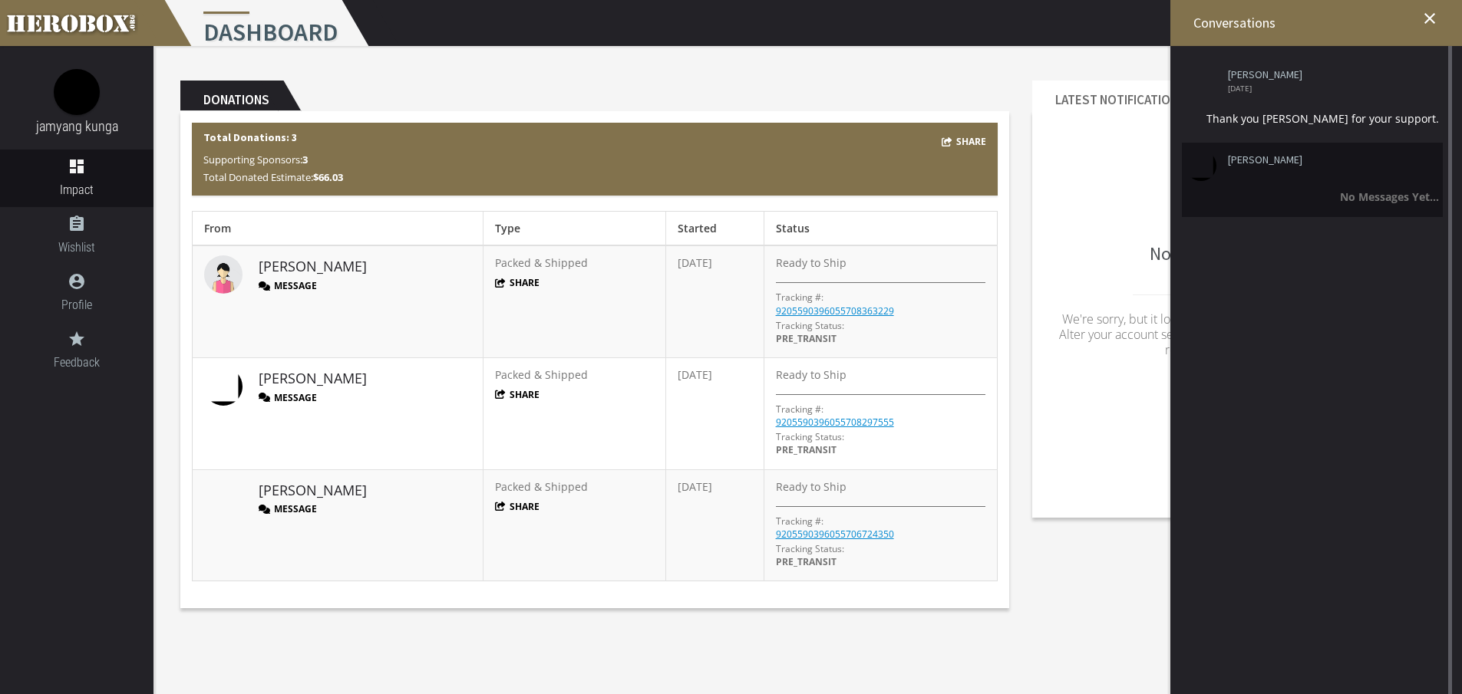  I want to click on th: Type, so click(574, 229).